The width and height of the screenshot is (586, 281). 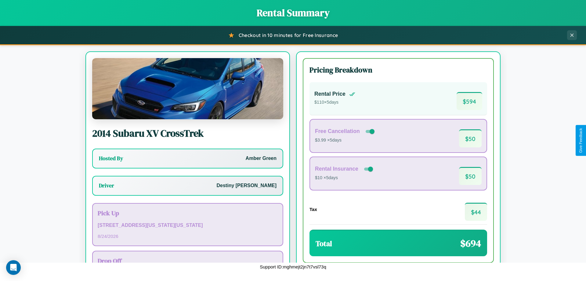 What do you see at coordinates (188, 89) in the screenshot?
I see `img: Subaru XV CrossTrek` at bounding box center [188, 89].